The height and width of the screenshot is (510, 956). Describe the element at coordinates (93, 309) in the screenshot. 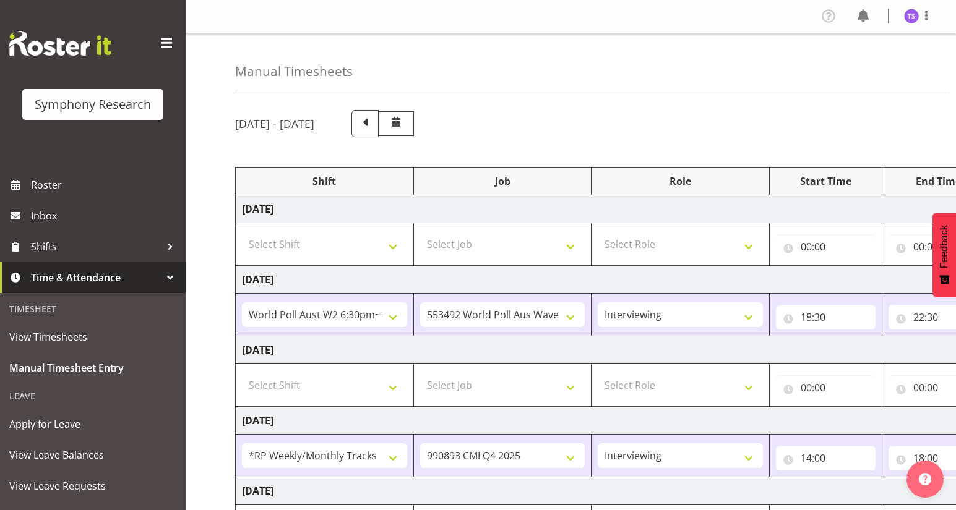

I see `div: Timesheet` at that location.